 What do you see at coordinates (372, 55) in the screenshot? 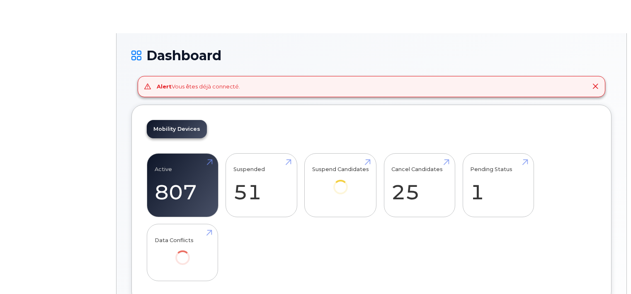
I see `h1: Dashboard` at bounding box center [372, 55].